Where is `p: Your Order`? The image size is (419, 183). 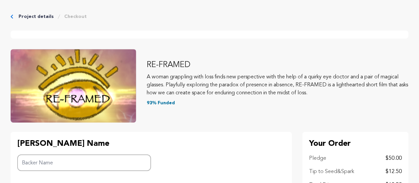 p: Your Order is located at coordinates (356, 144).